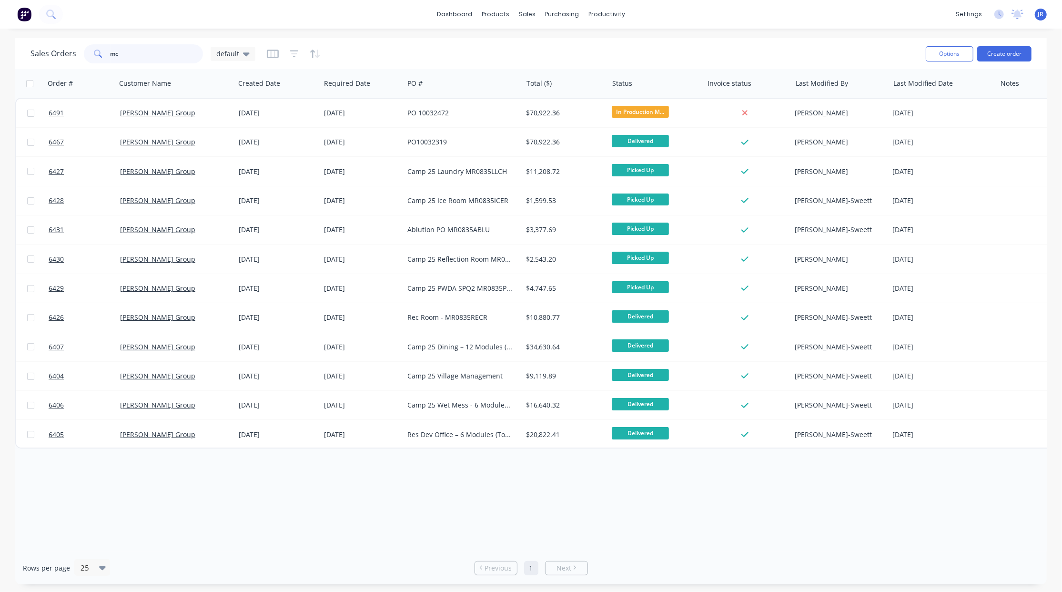 The height and width of the screenshot is (592, 1062). I want to click on div: Camp 25 Dining – 12 Modules (Total 4800m), so click(460, 347).